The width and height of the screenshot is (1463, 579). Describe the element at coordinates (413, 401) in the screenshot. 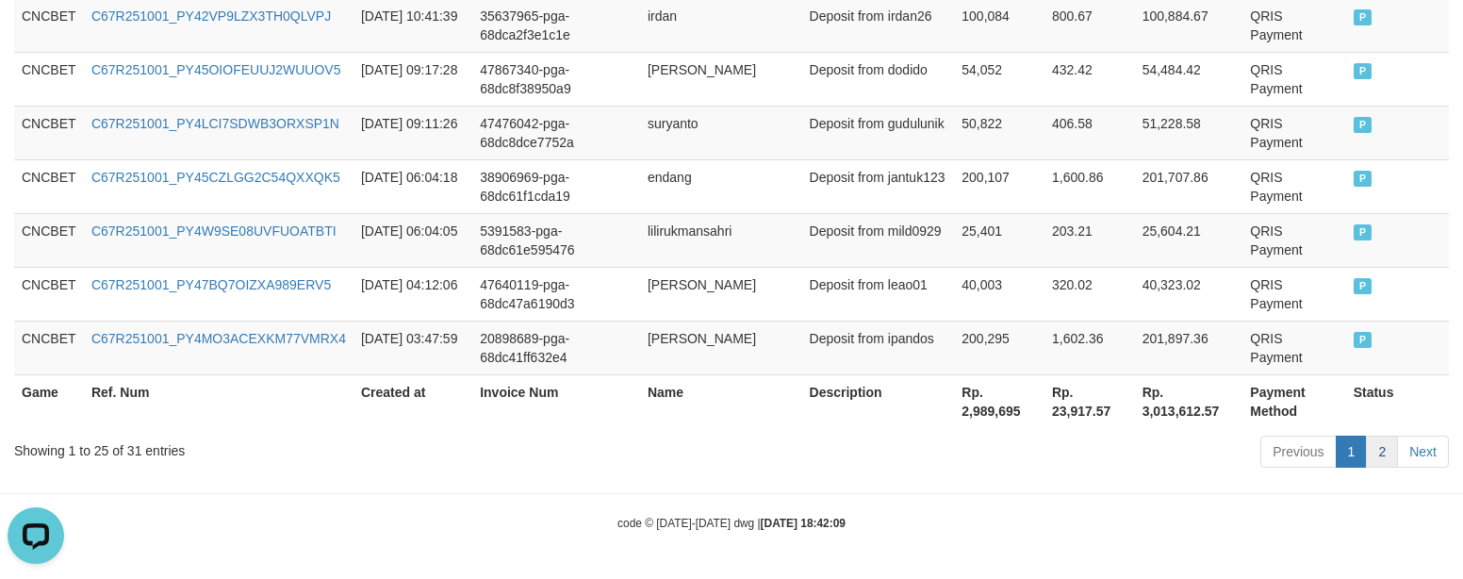

I see `th: Created at` at that location.